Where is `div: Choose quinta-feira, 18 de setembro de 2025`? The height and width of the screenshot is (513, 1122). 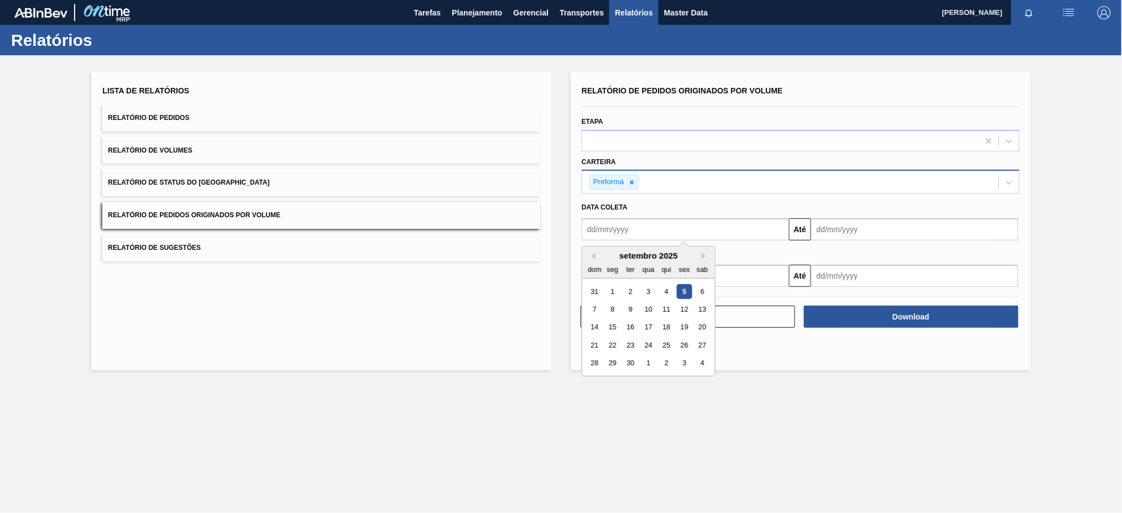 div: Choose quinta-feira, 18 de setembro de 2025 is located at coordinates (666, 327).